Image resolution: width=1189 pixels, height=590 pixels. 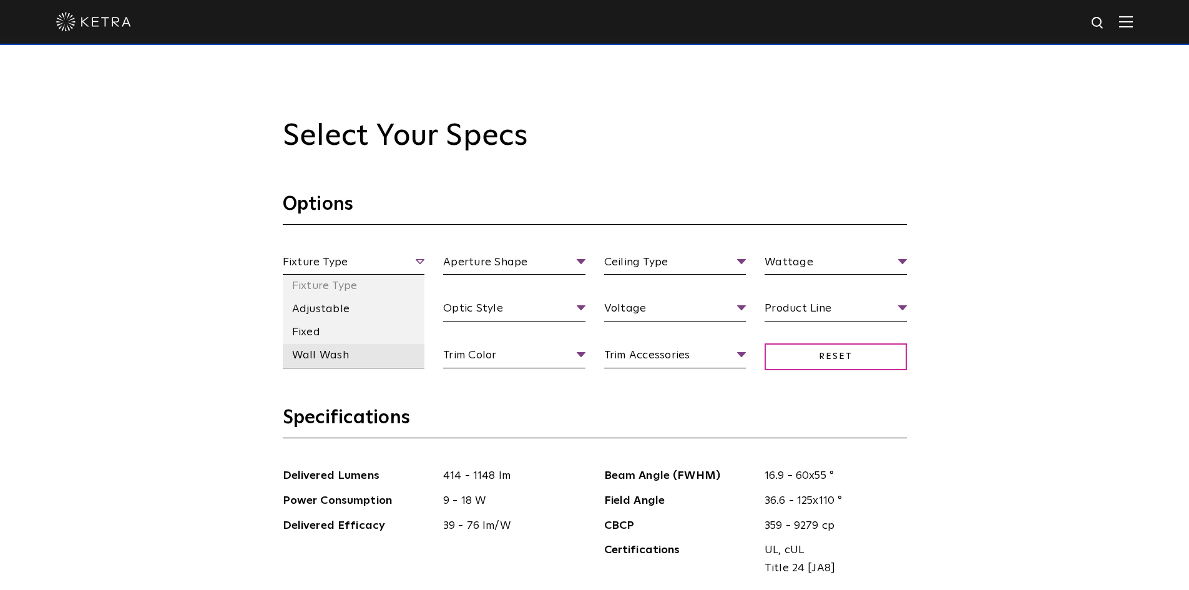 I want to click on span: Trim Color, so click(x=515, y=357).